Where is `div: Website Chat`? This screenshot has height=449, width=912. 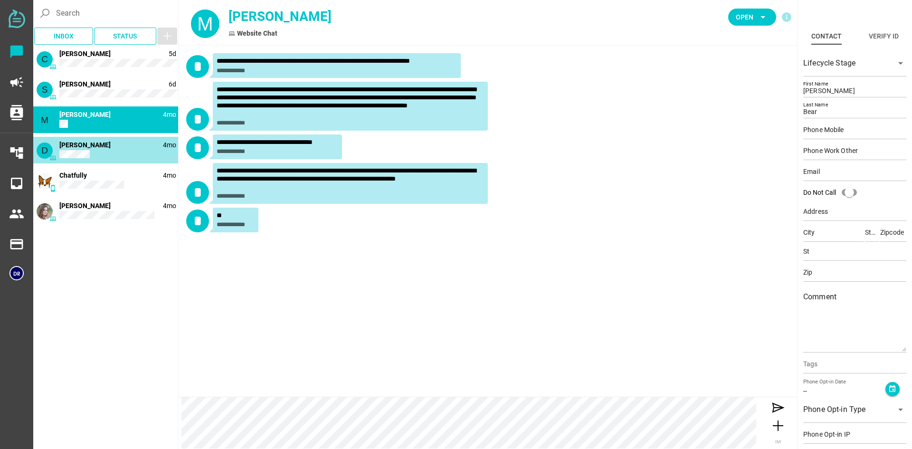 div: Website Chat is located at coordinates (378, 33).